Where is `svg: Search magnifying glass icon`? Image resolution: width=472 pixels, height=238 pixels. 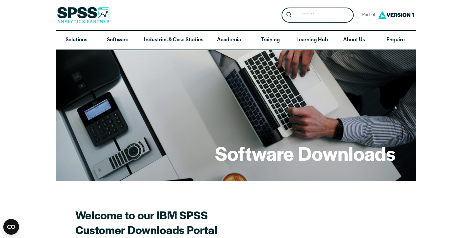
svg: Search magnifying glass icon is located at coordinates (289, 15).